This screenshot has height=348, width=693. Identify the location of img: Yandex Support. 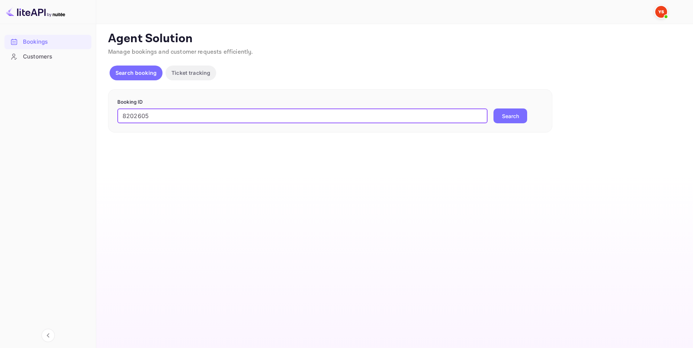
(661, 12).